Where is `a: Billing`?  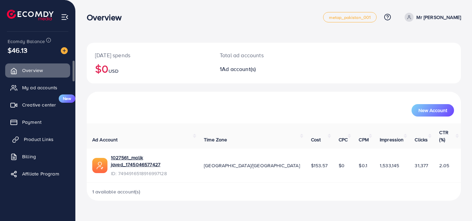
a: Billing is located at coordinates (38, 157).